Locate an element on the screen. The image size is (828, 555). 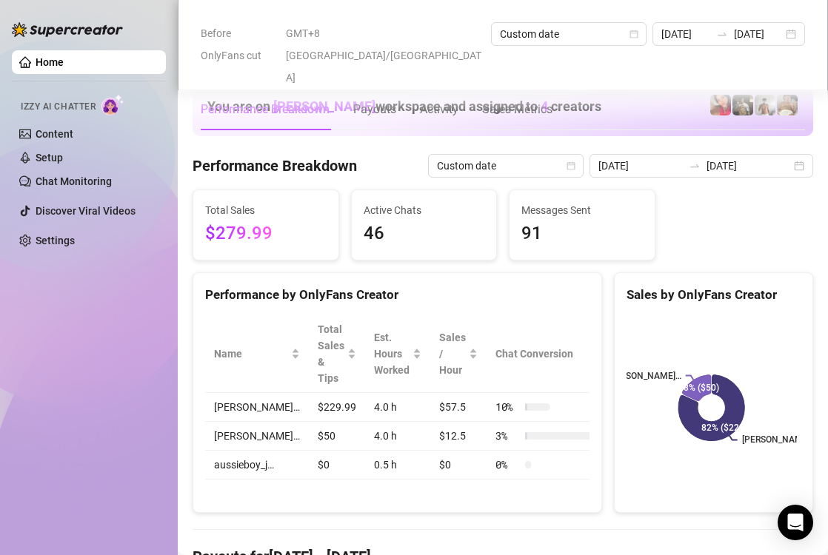
td: $229.99 is located at coordinates (337, 407).